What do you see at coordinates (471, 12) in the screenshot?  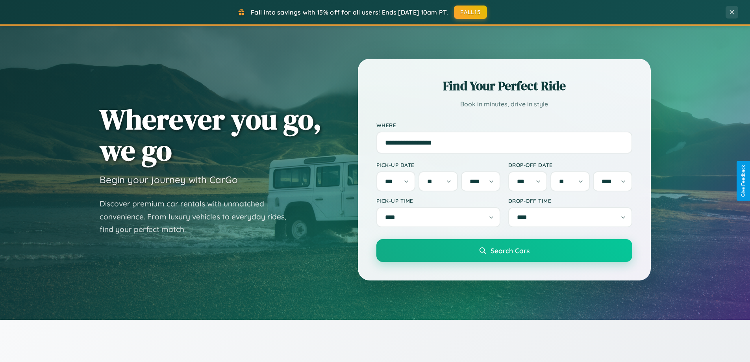 I see `button: FALL15` at bounding box center [471, 12].